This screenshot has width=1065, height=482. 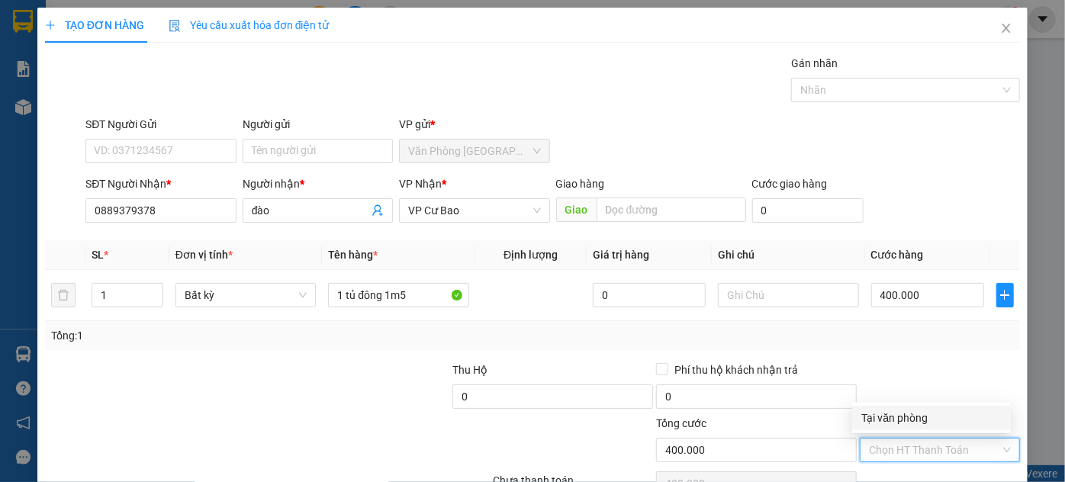 What do you see at coordinates (246, 295) in the screenshot?
I see `span: Bất kỳ` at bounding box center [246, 295].